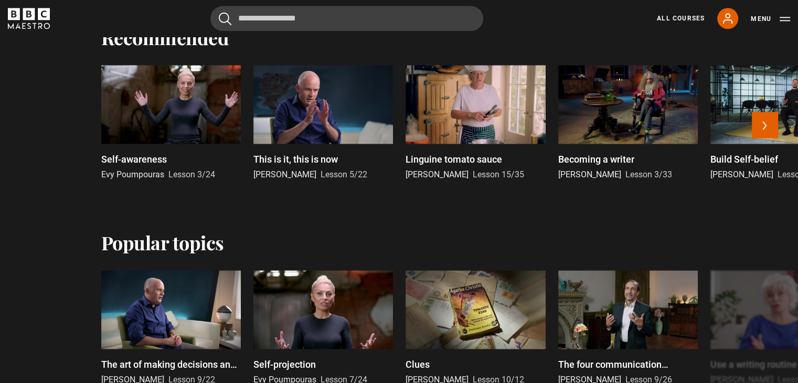 The image size is (798, 383). Describe the element at coordinates (165, 37) in the screenshot. I see `h2: Recommended` at that location.